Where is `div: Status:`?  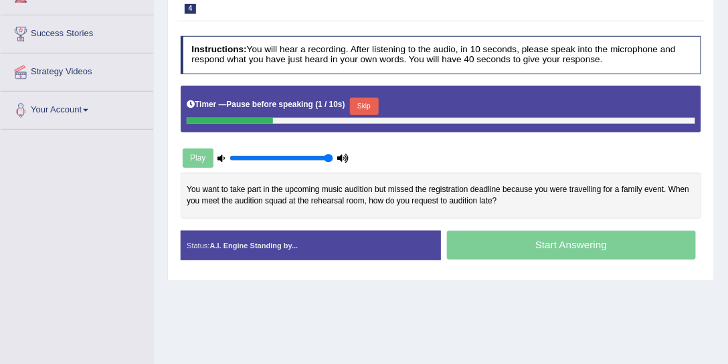 div: Status: is located at coordinates (311, 246).